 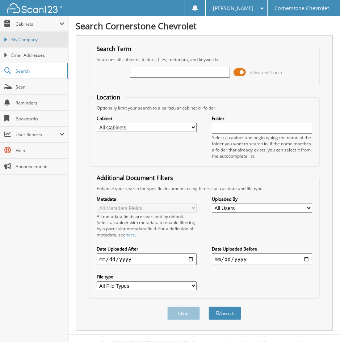 What do you see at coordinates (262, 249) in the screenshot?
I see `label: Date Uploaded Before` at bounding box center [262, 249].